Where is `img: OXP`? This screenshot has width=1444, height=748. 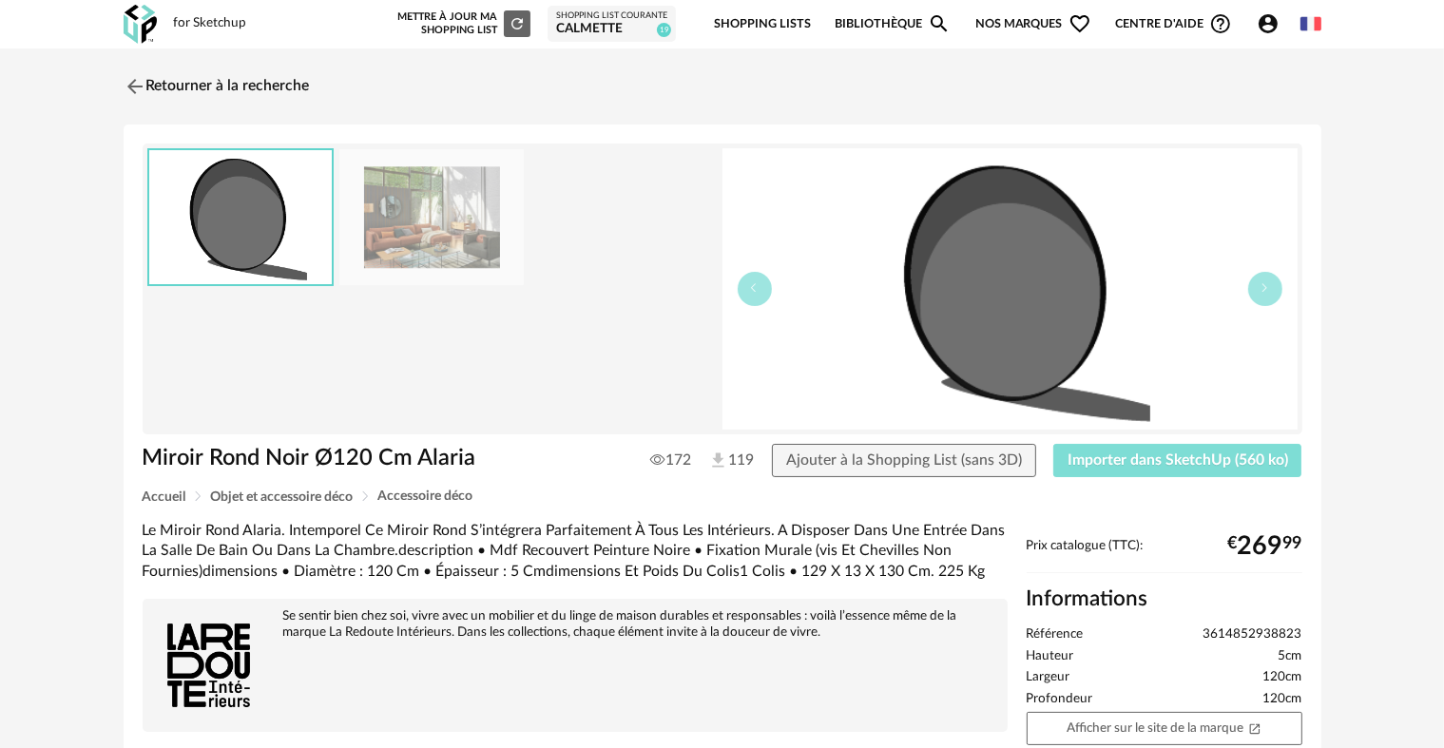 img: OXP is located at coordinates (140, 24).